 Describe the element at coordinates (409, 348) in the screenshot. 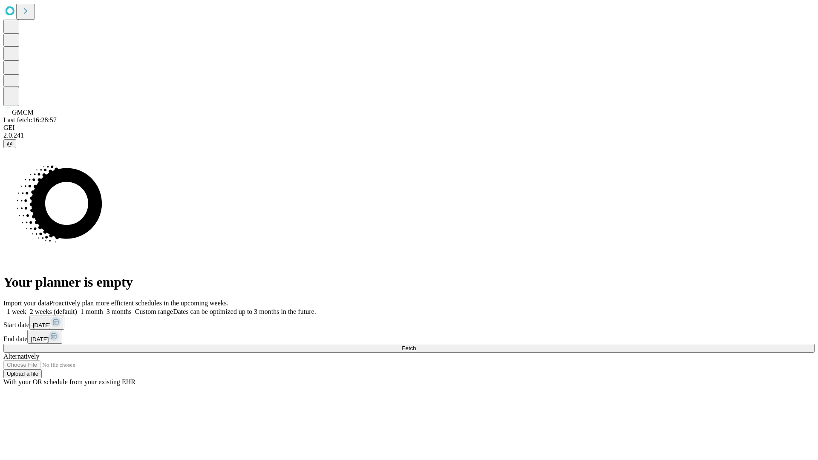

I see `button: Fetch` at that location.